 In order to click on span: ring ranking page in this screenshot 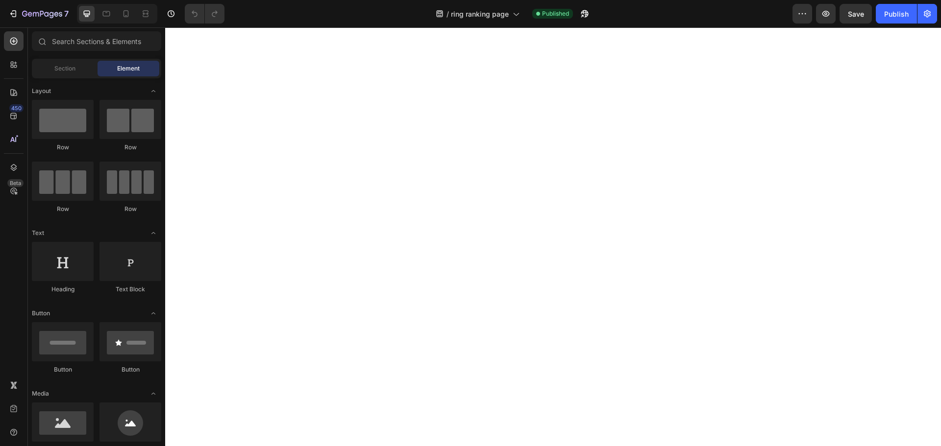, I will do `click(480, 14)`.